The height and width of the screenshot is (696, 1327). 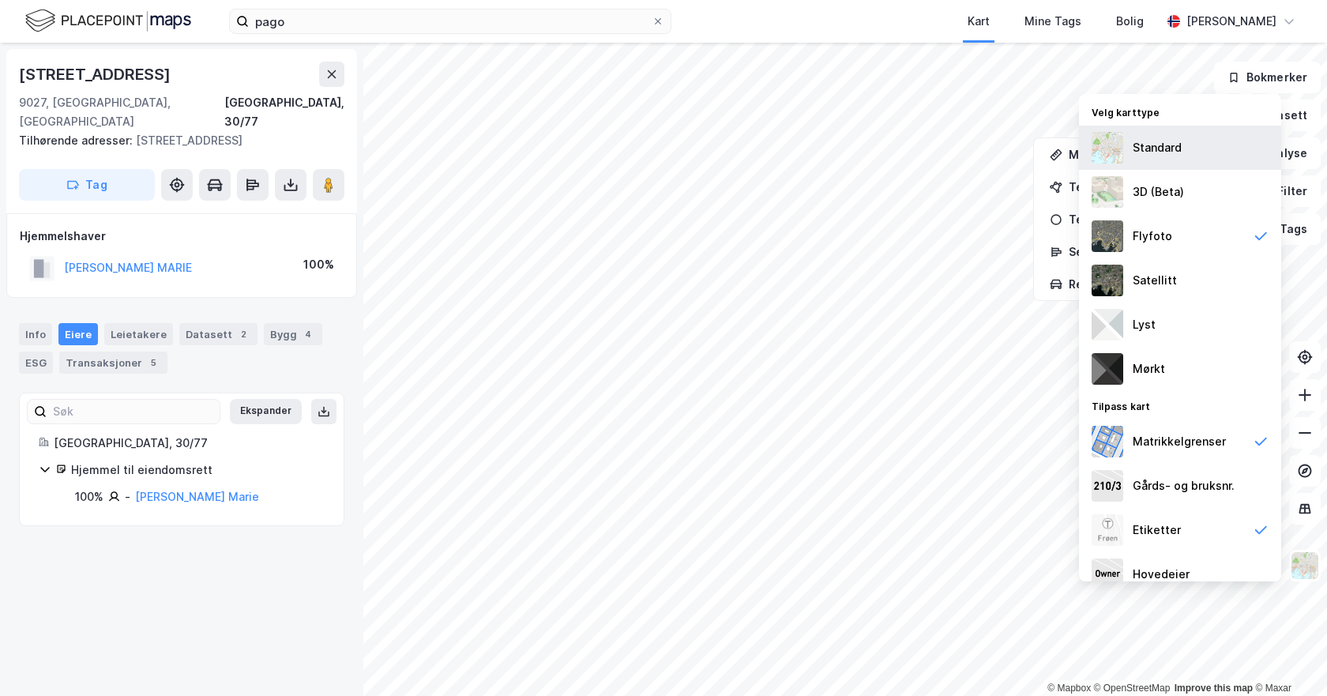 What do you see at coordinates (1267, 77) in the screenshot?
I see `button: Bokmerker` at bounding box center [1267, 77].